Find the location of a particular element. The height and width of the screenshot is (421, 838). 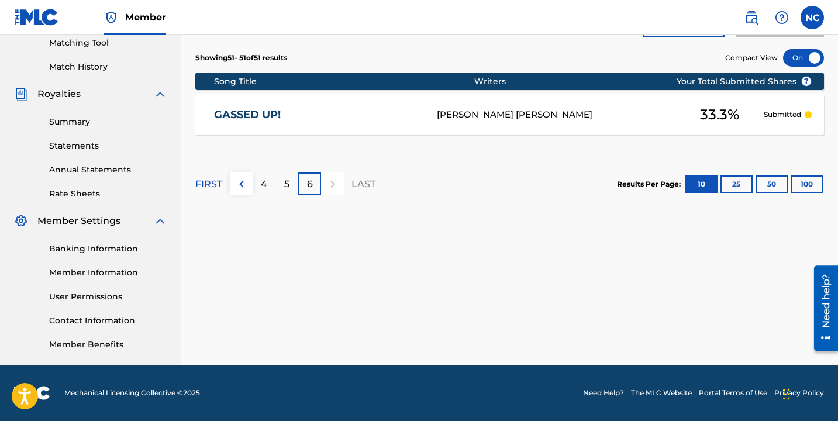

img: search is located at coordinates (751, 18).